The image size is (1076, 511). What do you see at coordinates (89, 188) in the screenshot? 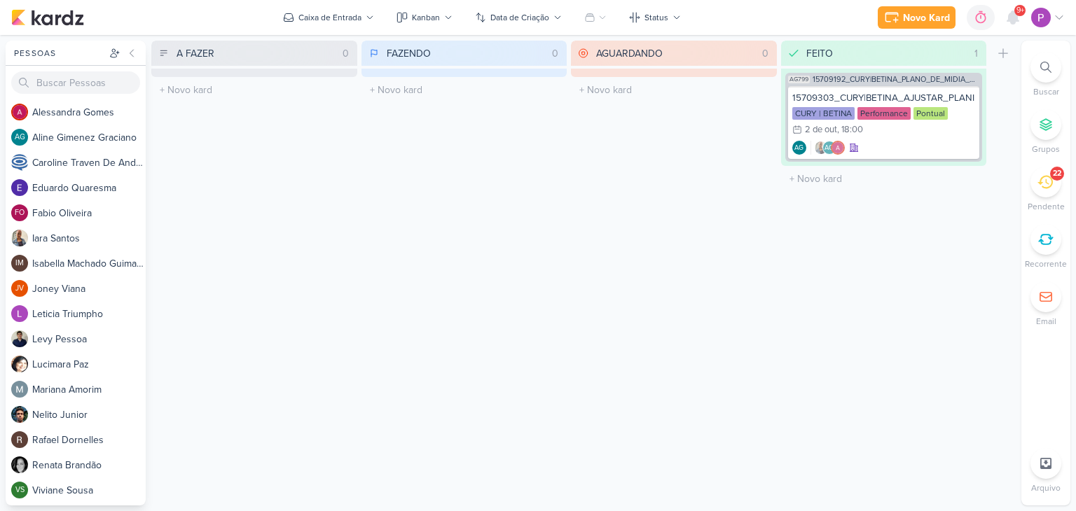
I see `div: E d u a r d o Q u a r e s m a` at bounding box center [89, 188].